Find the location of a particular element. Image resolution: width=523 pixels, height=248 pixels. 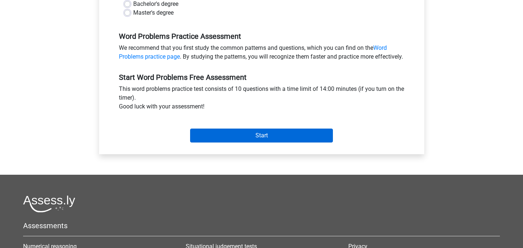

h5: Assessments is located at coordinates (261, 226).